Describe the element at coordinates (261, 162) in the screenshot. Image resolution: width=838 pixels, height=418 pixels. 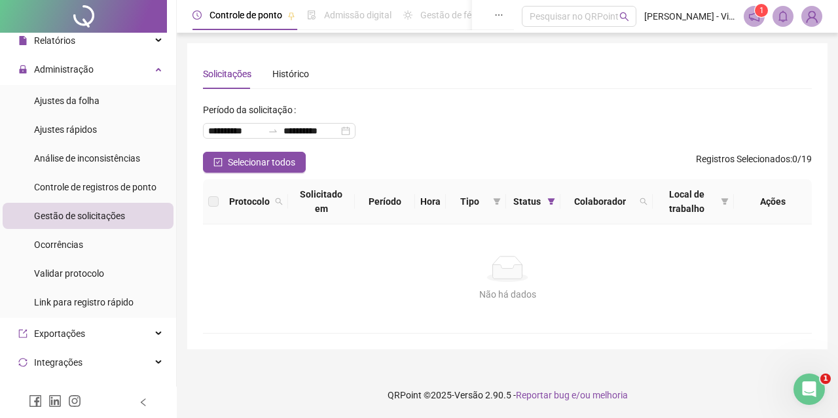
I see `span: Selecionar todos` at that location.